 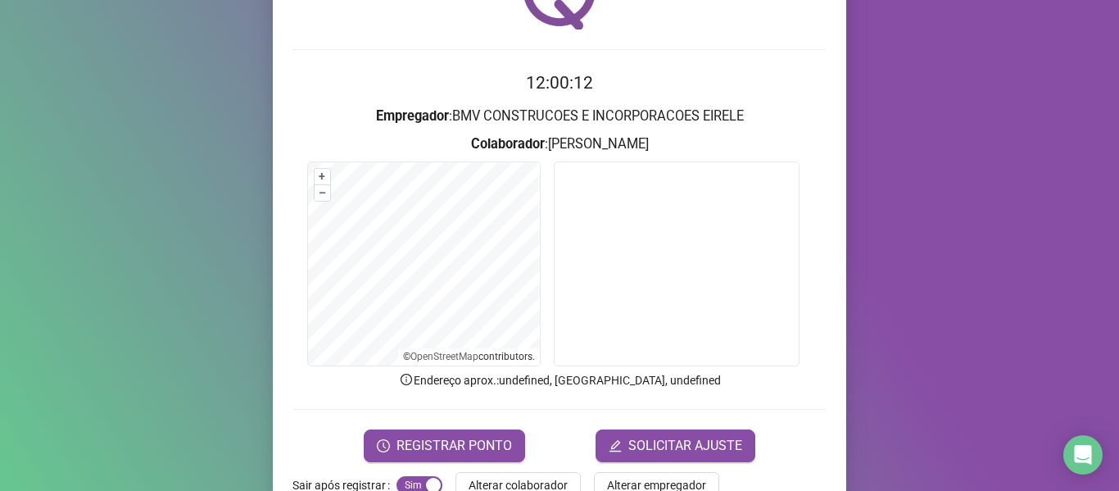 I want to click on time: 12:00:12, so click(x=559, y=83).